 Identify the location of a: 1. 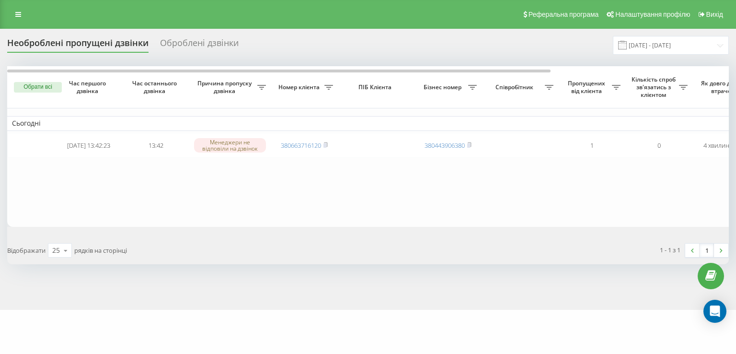
(707, 250).